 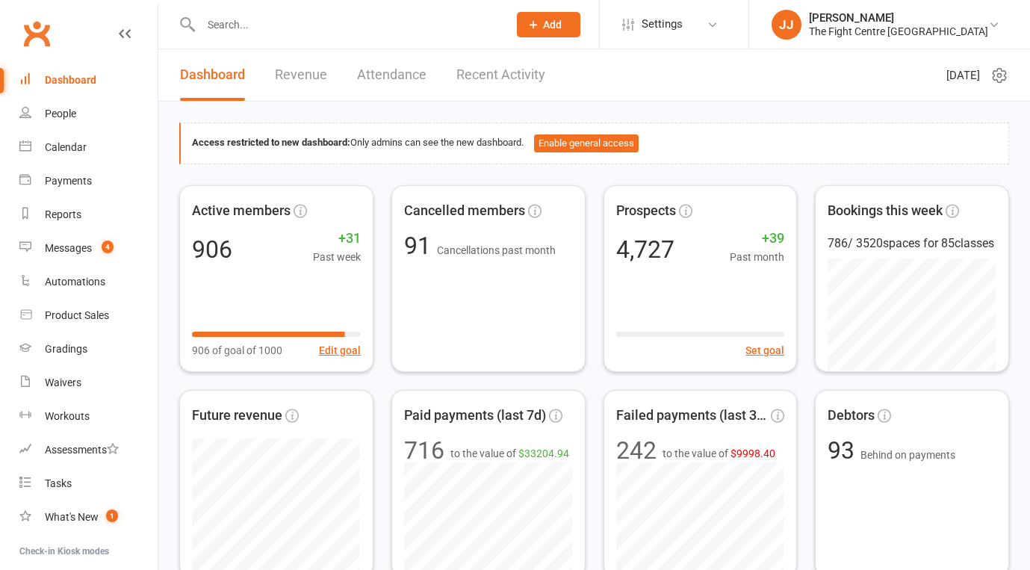 I want to click on a: Payments, so click(x=88, y=181).